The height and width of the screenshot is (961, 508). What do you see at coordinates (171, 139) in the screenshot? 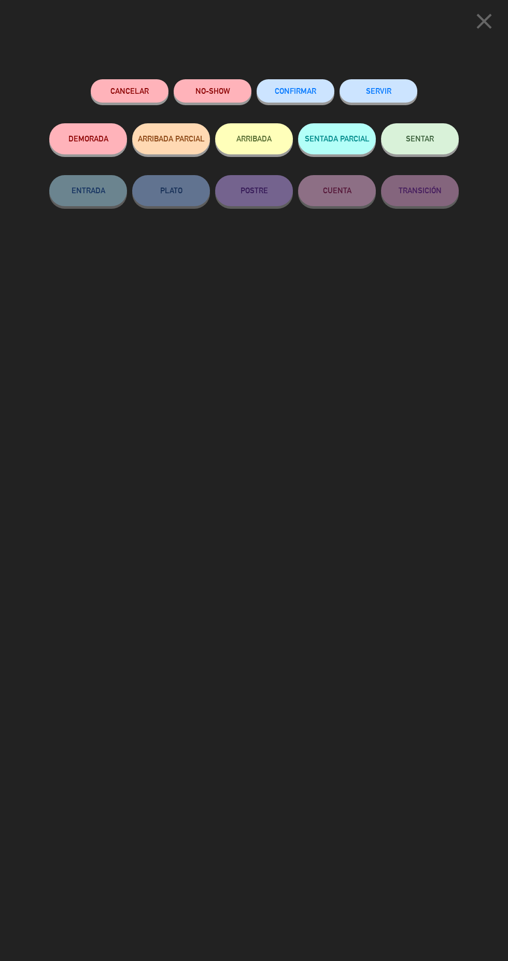
I see `button: ARRIBADA PARCIAL` at bounding box center [171, 139].